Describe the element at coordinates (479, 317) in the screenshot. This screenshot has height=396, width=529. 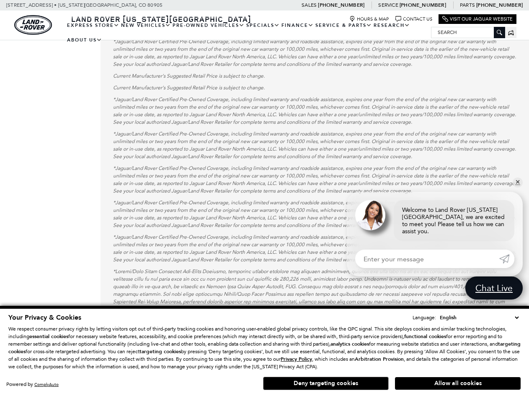
I see `select: Language Select` at that location.